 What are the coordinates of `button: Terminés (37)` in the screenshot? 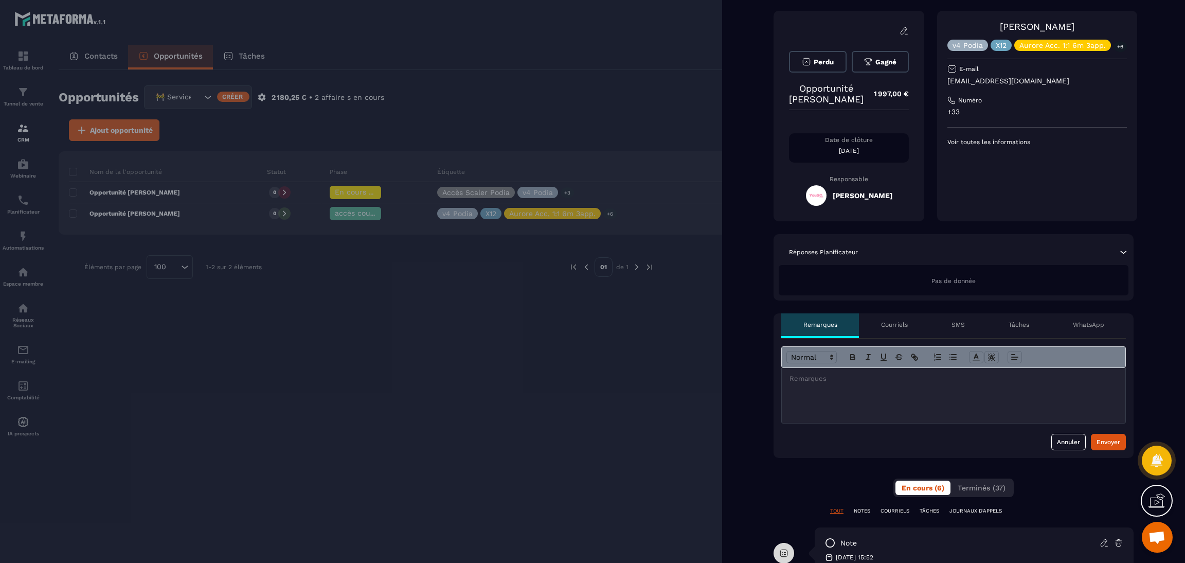 It's located at (982, 488).